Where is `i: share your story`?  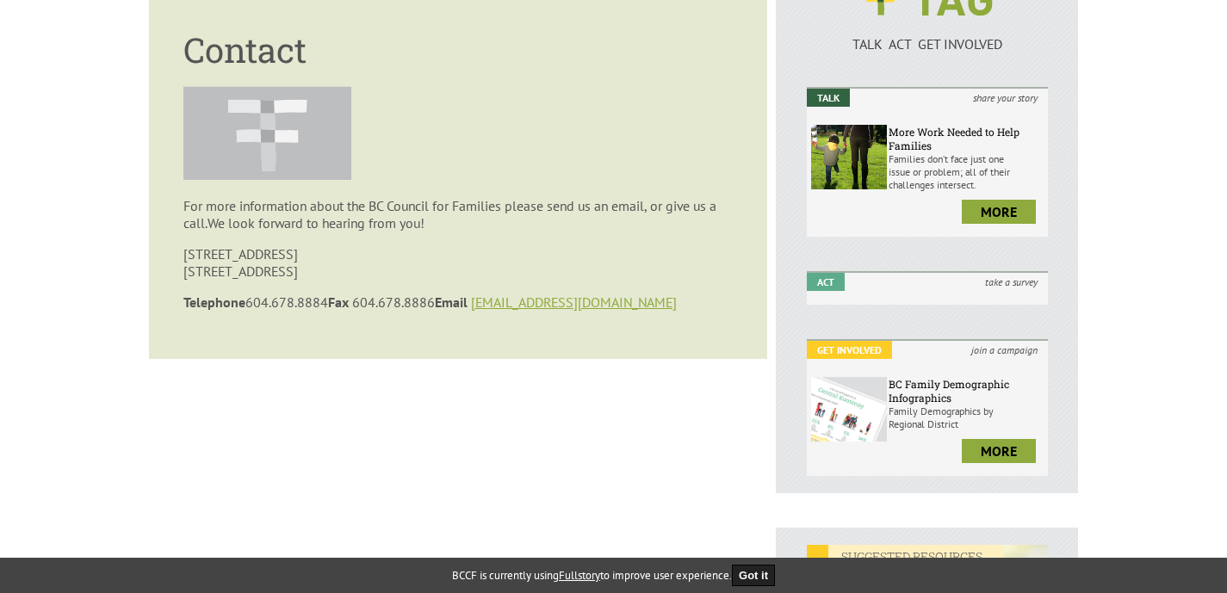
i: share your story is located at coordinates (1005, 97).